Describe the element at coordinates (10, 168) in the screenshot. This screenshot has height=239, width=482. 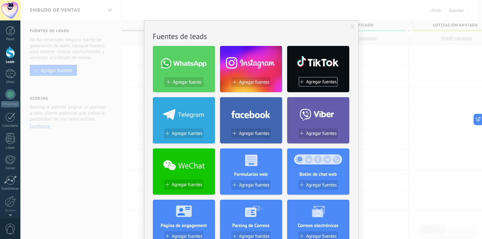
I see `div: Correo` at that location.